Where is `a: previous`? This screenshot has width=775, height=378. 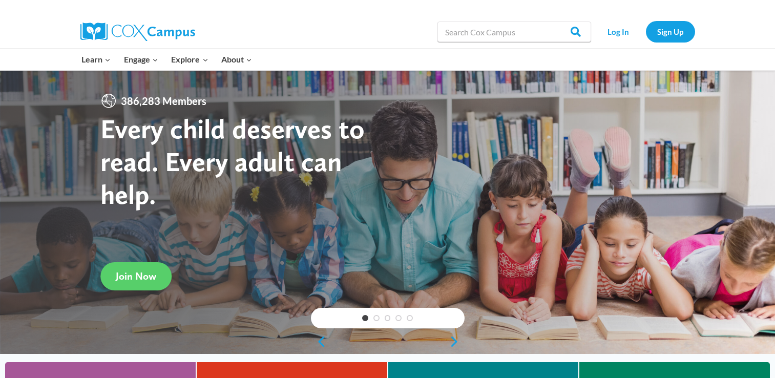
a: previous is located at coordinates (319, 342).